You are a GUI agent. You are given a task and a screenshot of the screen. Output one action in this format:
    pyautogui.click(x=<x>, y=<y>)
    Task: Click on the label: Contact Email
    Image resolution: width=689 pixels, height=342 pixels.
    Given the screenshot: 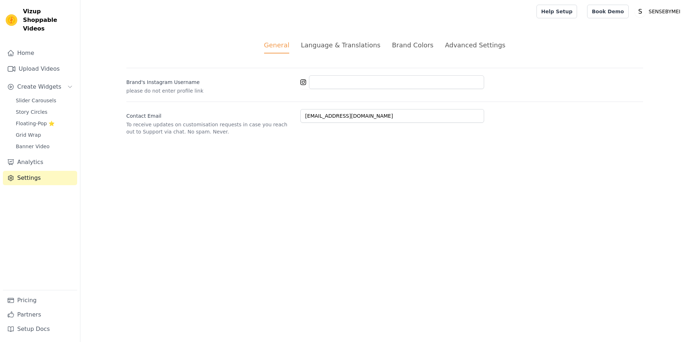 What is the action you would take?
    pyautogui.click(x=210, y=115)
    